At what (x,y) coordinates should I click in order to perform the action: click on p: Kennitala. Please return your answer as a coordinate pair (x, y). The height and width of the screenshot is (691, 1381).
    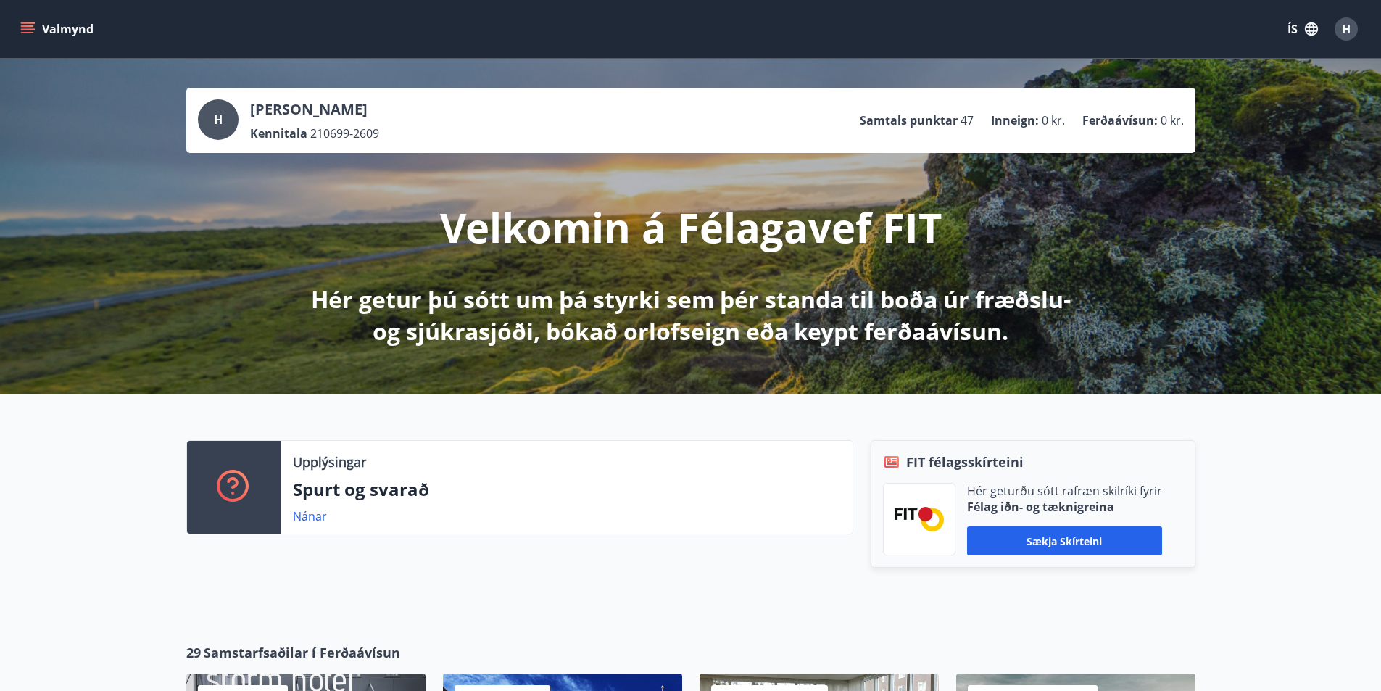
    Looking at the image, I should click on (278, 133).